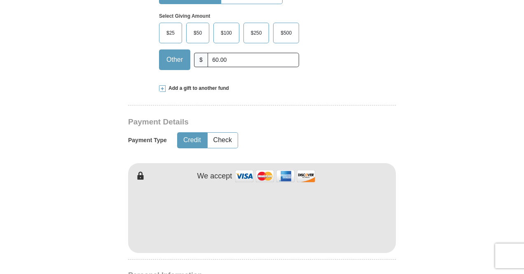  I want to click on span: $250, so click(256, 33).